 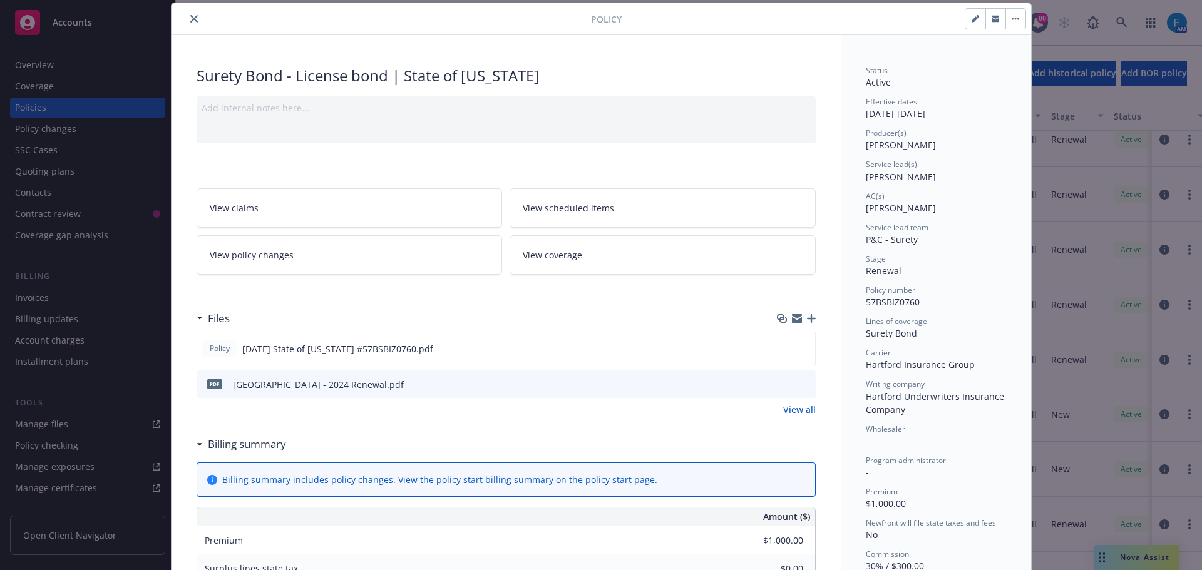 I want to click on span: Active, so click(x=878, y=82).